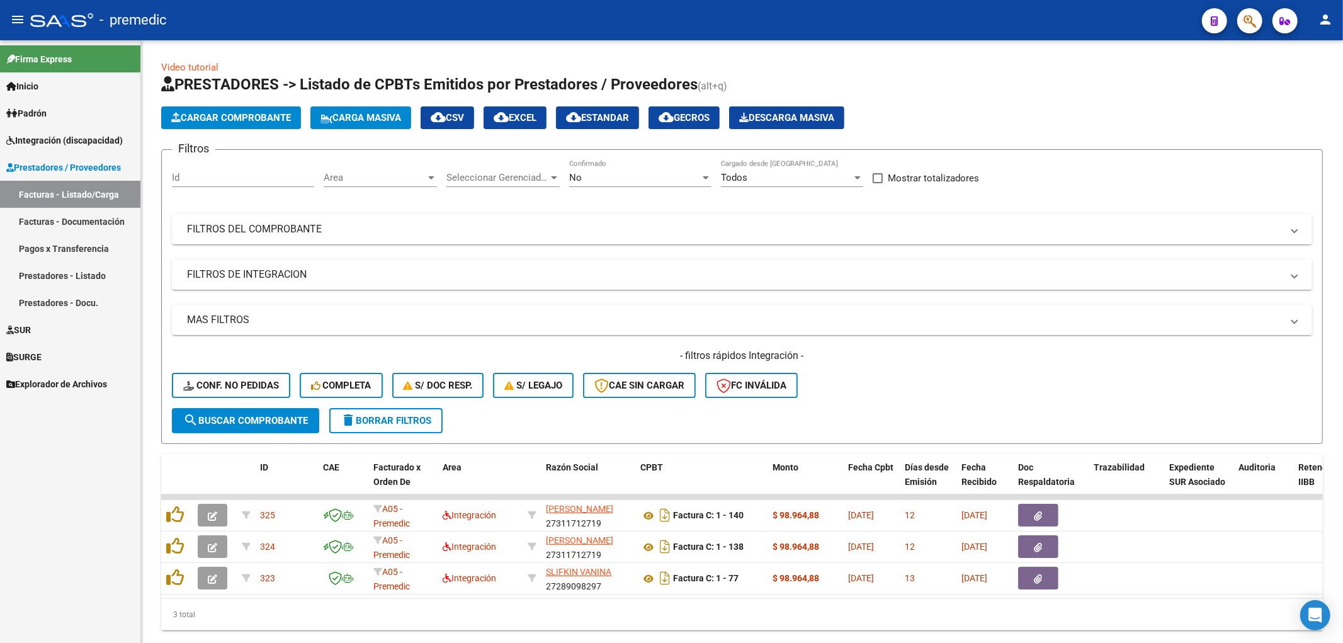  What do you see at coordinates (598, 118) in the screenshot?
I see `span: Estandar` at bounding box center [598, 118].